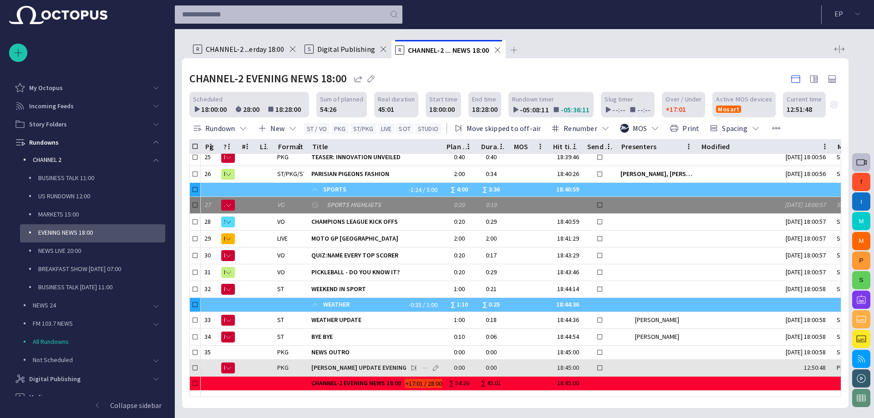 The height and width of the screenshot is (418, 874). Describe the element at coordinates (493, 289) in the screenshot. I see `div: 0:21` at that location.